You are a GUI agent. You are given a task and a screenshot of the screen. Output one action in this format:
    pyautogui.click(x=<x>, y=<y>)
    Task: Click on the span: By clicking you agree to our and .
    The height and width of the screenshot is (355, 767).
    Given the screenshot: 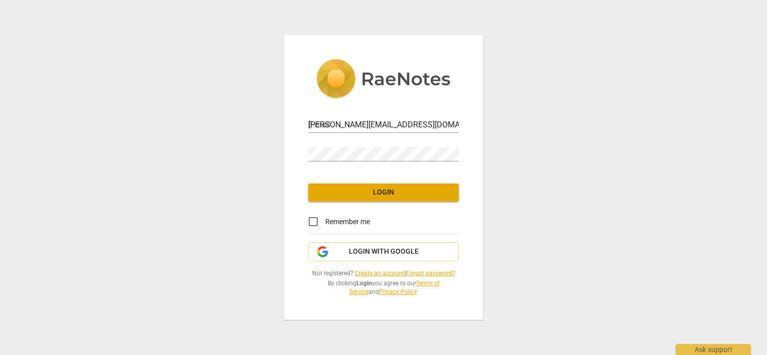 What is the action you would take?
    pyautogui.click(x=383, y=288)
    